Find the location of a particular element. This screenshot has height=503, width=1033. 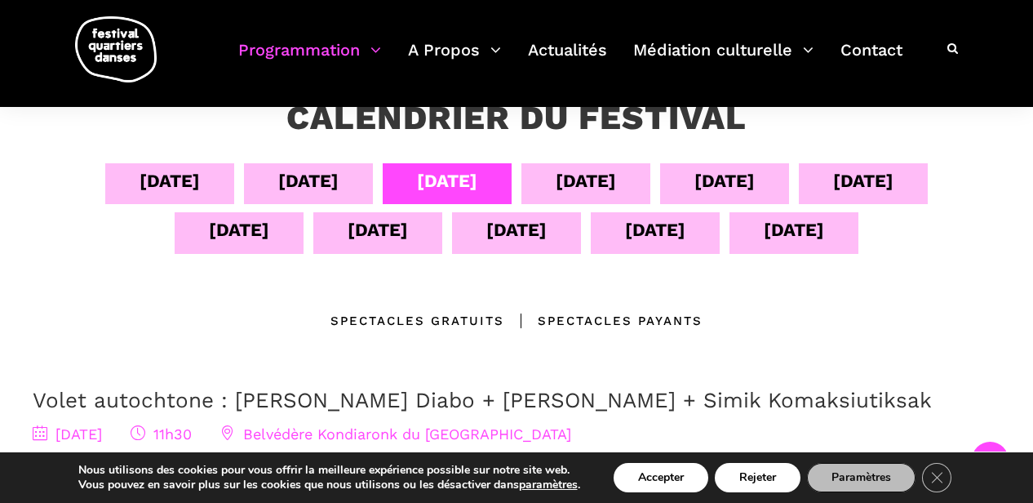

button: Paramètres is located at coordinates (861, 477).